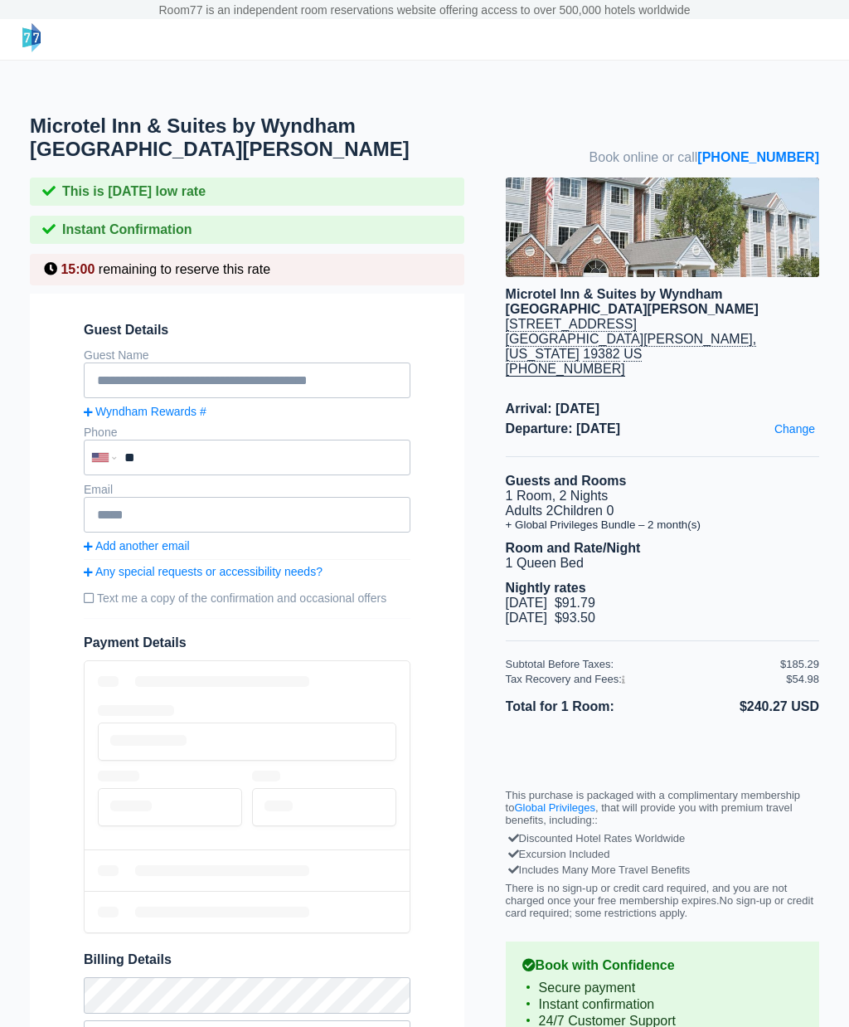 Image resolution: width=849 pixels, height=1027 pixels. What do you see at coordinates (77, 269) in the screenshot?
I see `span: 15:00` at bounding box center [77, 269].